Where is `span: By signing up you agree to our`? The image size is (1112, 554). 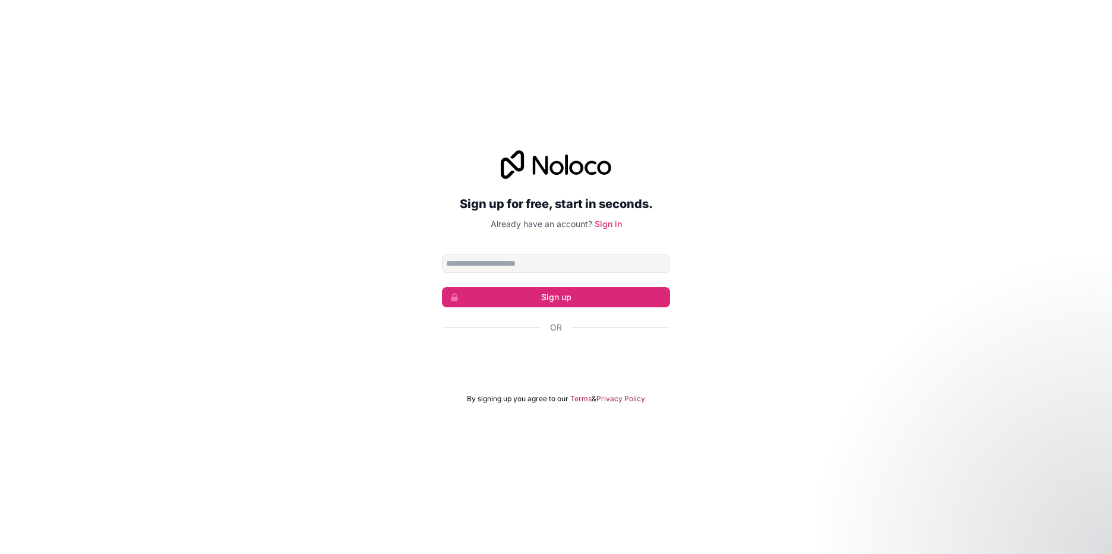 span: By signing up you agree to our is located at coordinates (517, 399).